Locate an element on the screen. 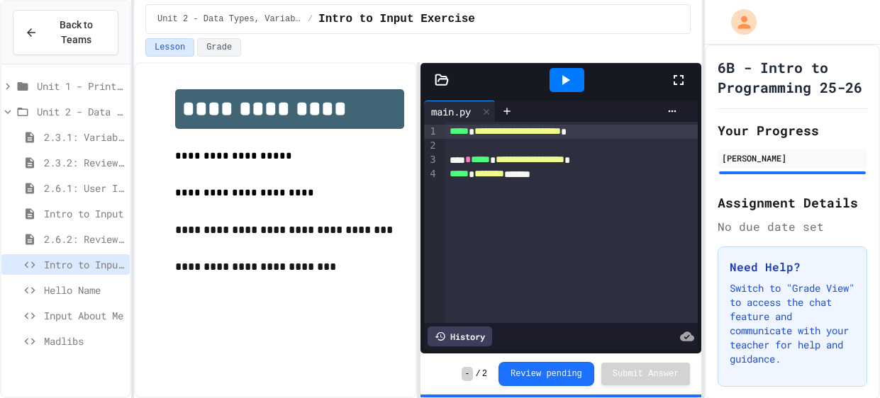 The width and height of the screenshot is (880, 398). div: 1 is located at coordinates (431, 132).